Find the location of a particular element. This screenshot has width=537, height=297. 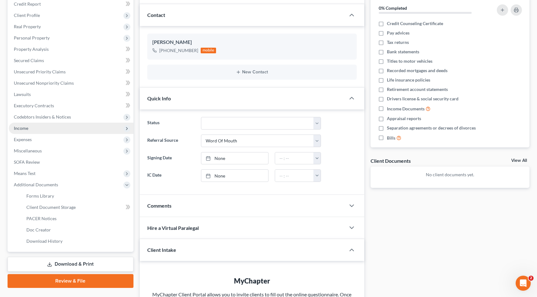

p: No client documents yet. is located at coordinates (450, 175).